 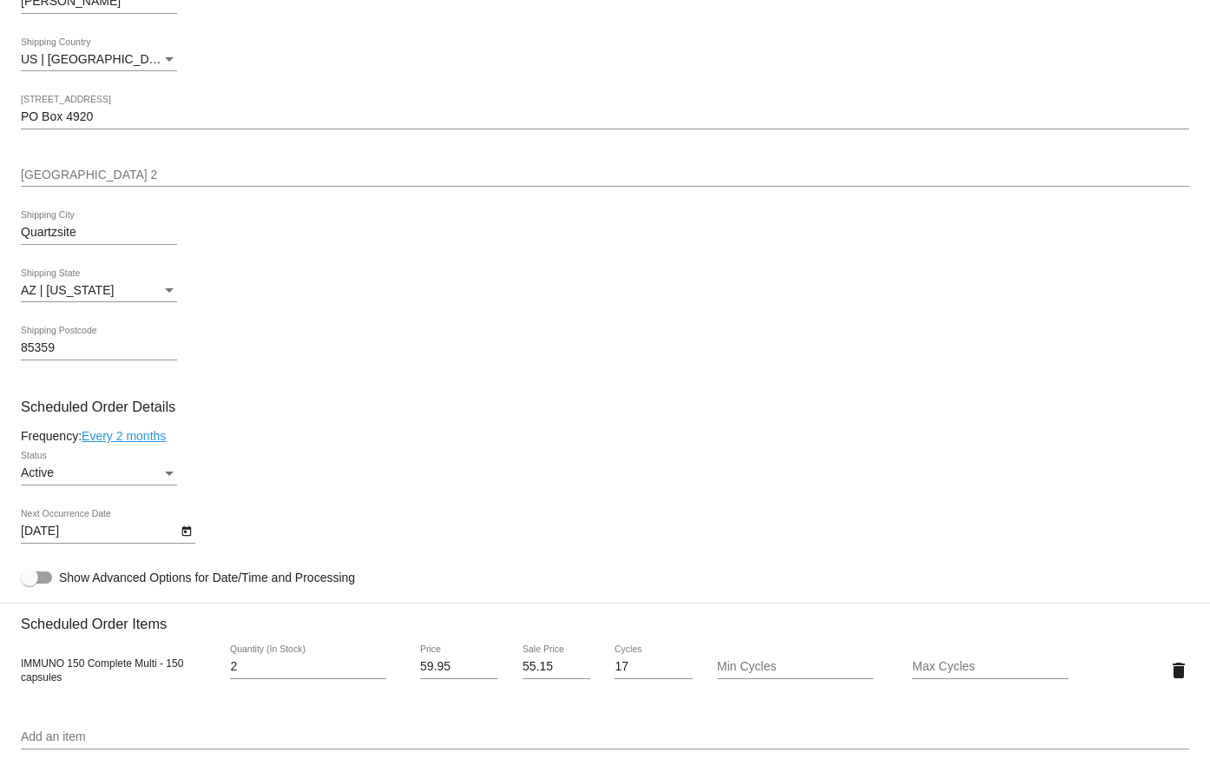 What do you see at coordinates (991, 667) in the screenshot?
I see `input: Max Cycles` at bounding box center [991, 667].